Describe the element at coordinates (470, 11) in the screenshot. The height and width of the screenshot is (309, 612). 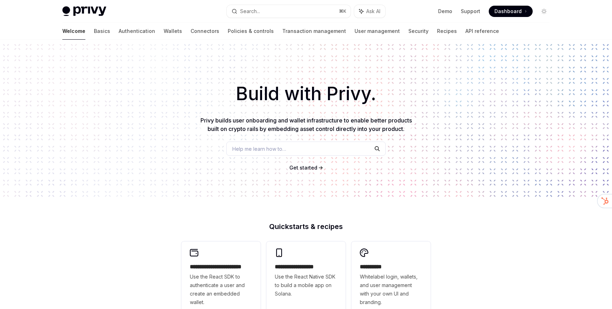
I see `a: Support` at that location.